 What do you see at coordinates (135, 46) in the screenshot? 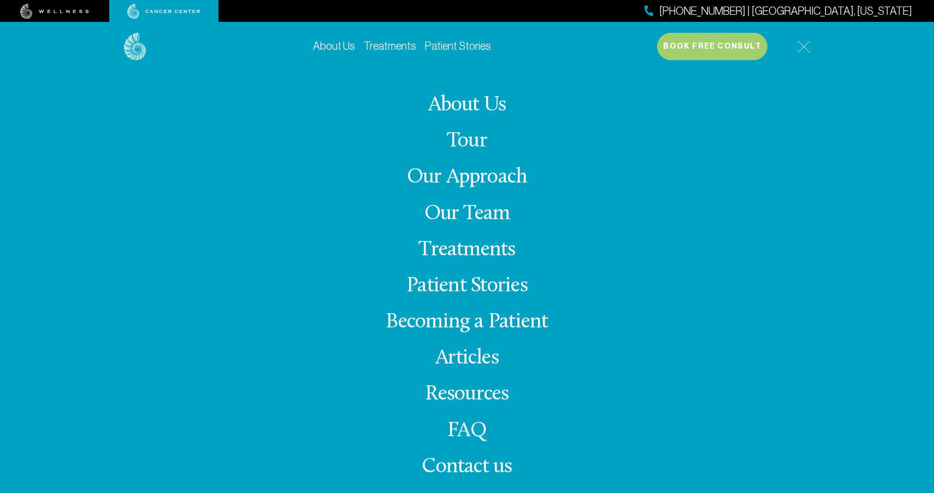
I see `img: logo` at bounding box center [135, 46].